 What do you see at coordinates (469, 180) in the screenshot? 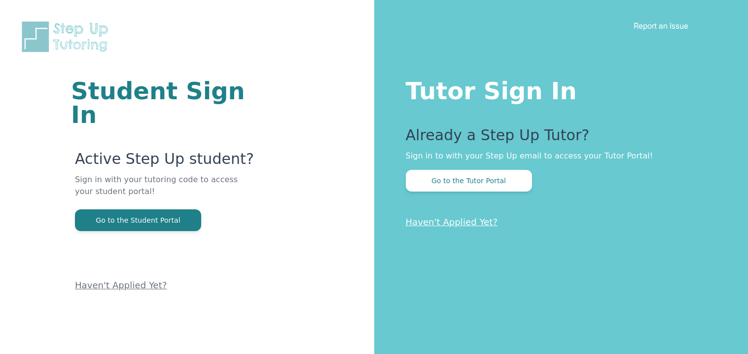
I see `a: Go to the Tutor Portal` at bounding box center [469, 180].